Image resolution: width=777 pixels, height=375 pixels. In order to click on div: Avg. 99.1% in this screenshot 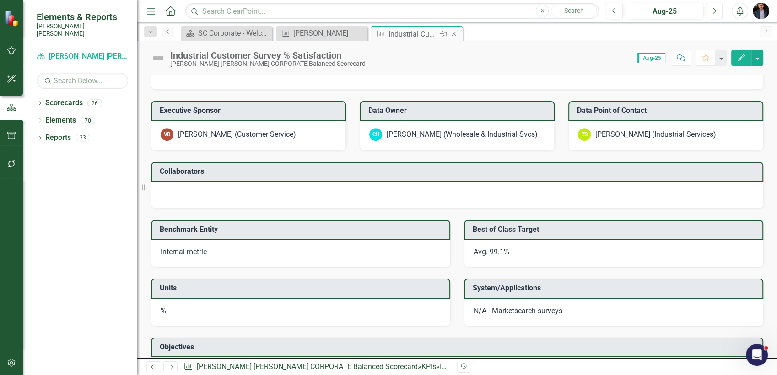, I will do `click(613, 252)`.